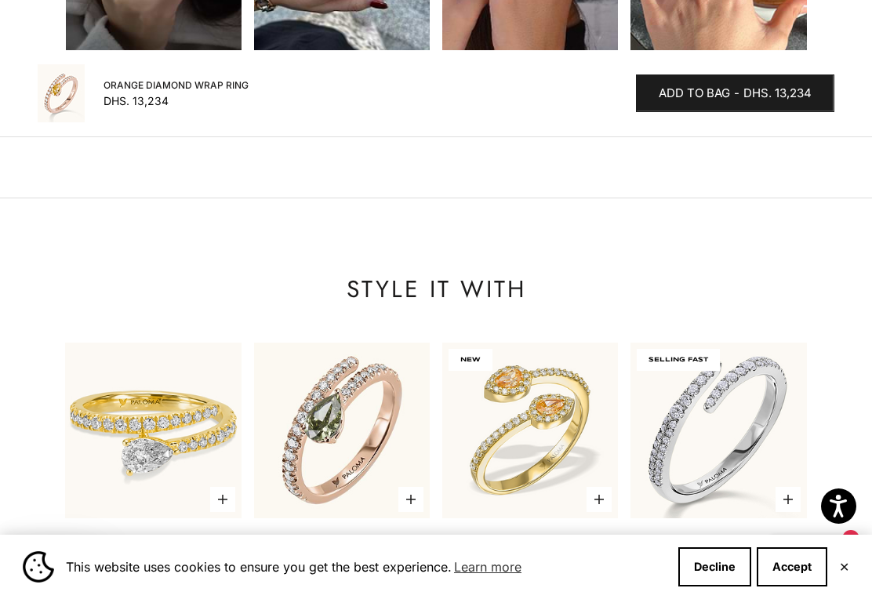 The image size is (872, 599). Describe the element at coordinates (735, 93) in the screenshot. I see `button: Add to bag-Dhs. 13,234` at that location.